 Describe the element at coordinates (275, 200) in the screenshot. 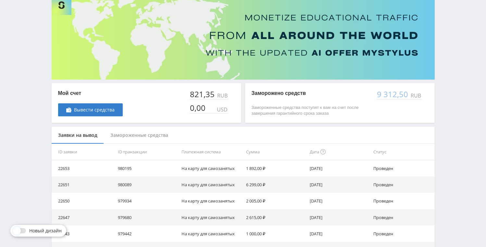

I see `td: 2 005,00 ₽` at that location.